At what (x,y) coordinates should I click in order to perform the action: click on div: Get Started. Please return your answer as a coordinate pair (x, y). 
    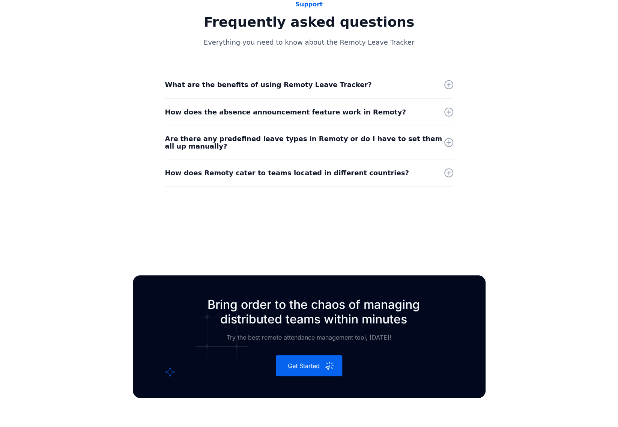
    Looking at the image, I should click on (304, 366).